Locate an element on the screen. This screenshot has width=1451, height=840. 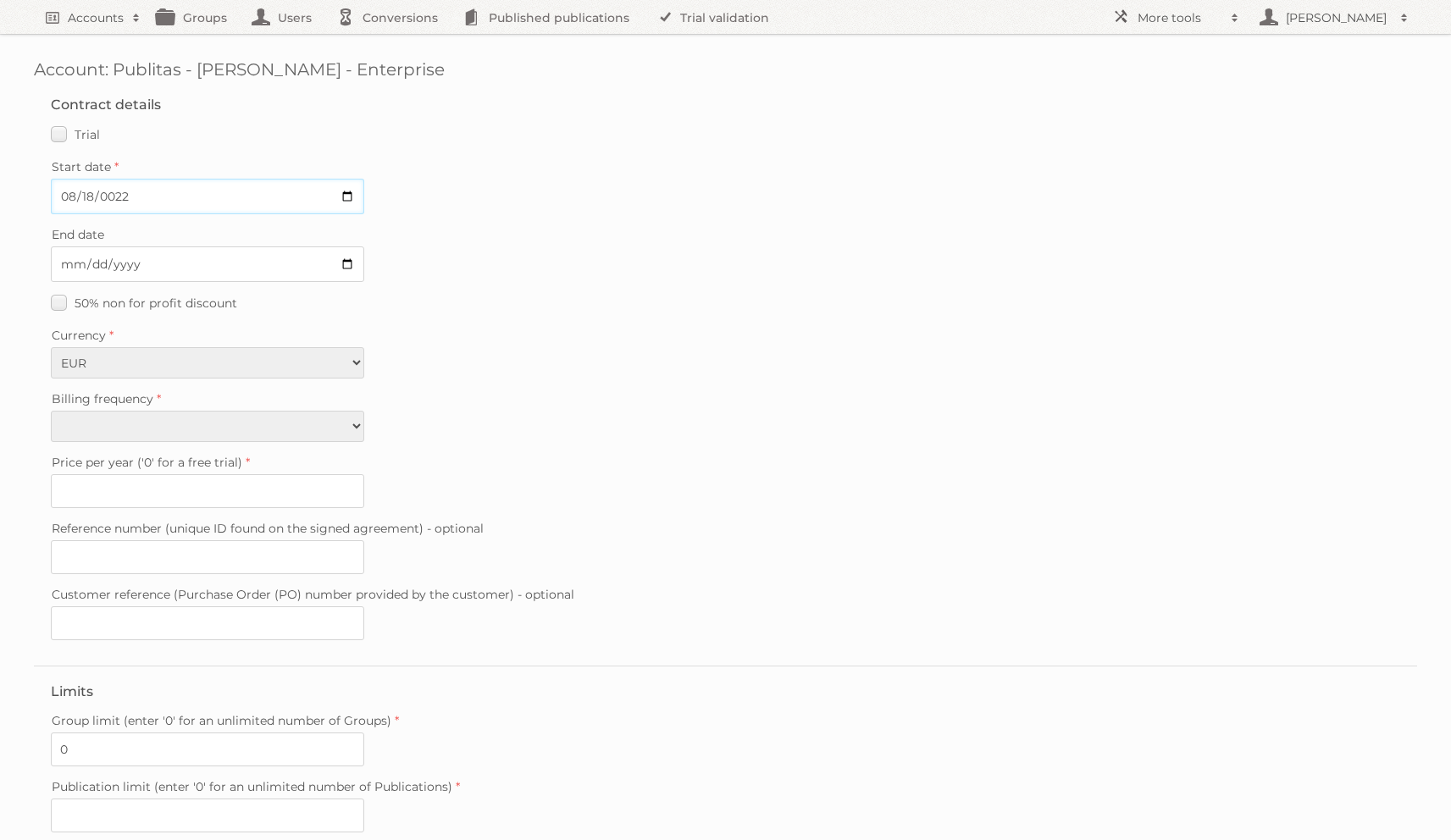
span: 50% non for profit discount is located at coordinates (156, 304).